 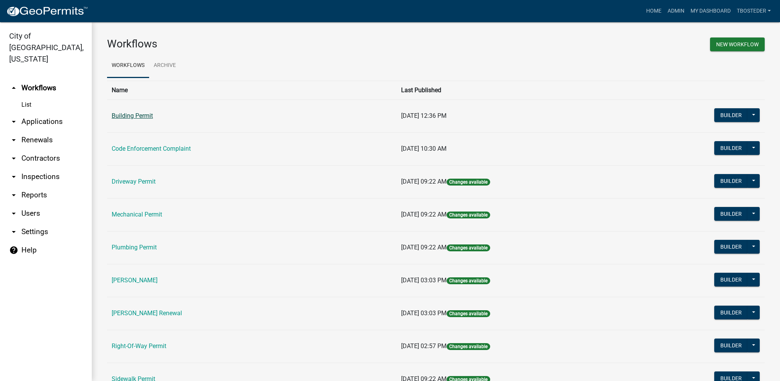 What do you see at coordinates (137, 214) in the screenshot?
I see `a: Mechanical Permit` at bounding box center [137, 214].